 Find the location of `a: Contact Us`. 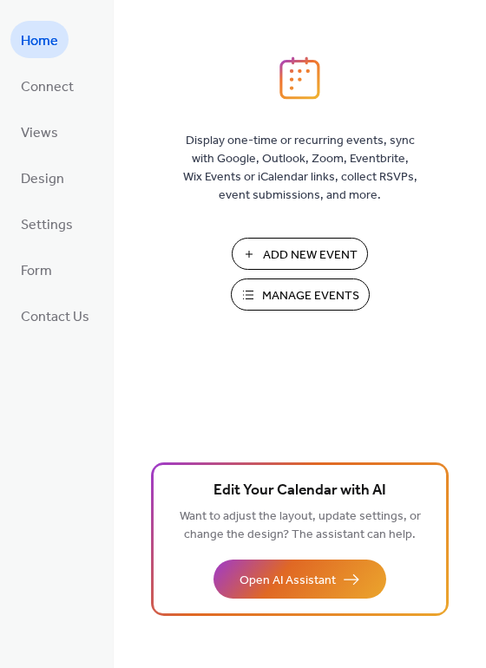

a: Contact Us is located at coordinates (55, 315).